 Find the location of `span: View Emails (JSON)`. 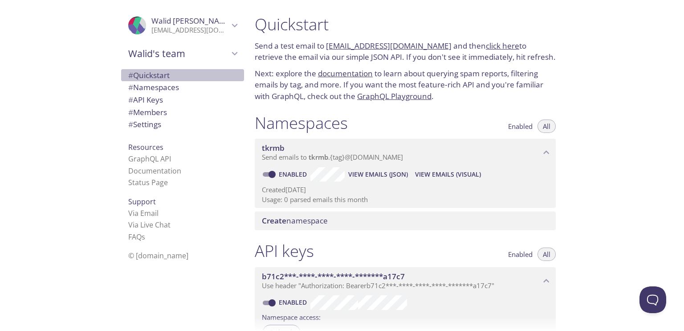

span: View Emails (JSON) is located at coordinates (378, 174).